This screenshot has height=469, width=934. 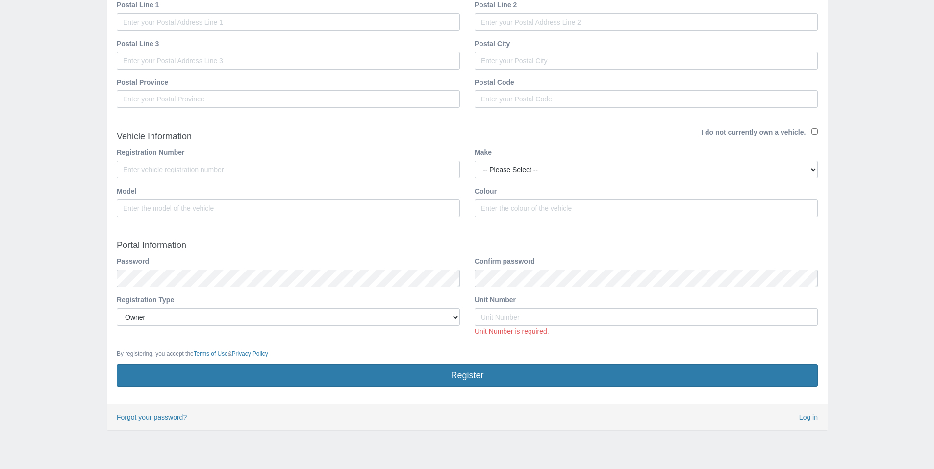 I want to click on label: Postal City, so click(x=492, y=44).